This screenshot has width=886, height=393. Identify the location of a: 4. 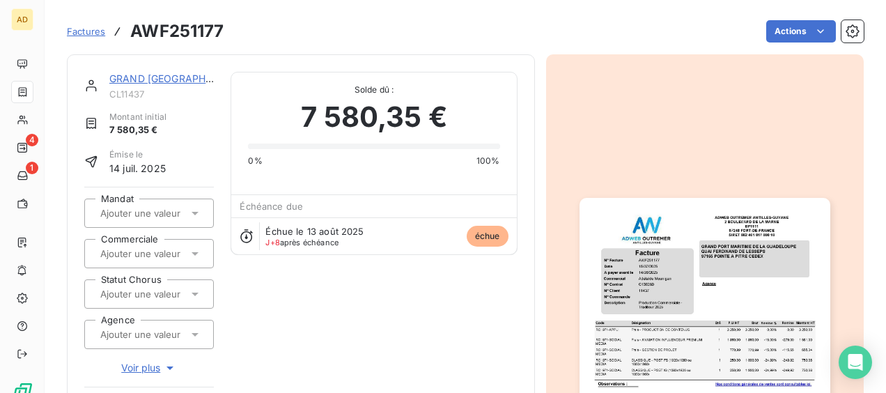
(22, 148).